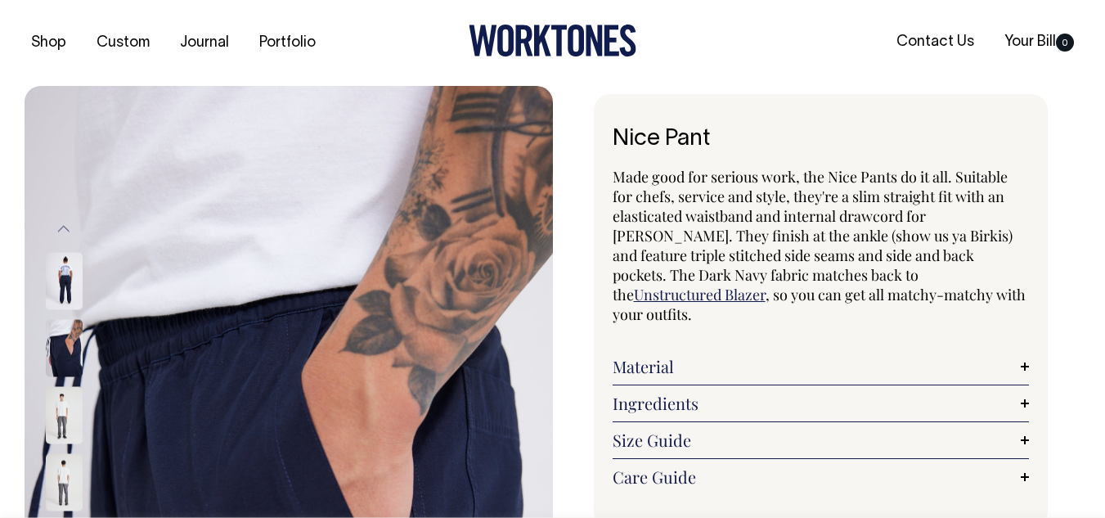  What do you see at coordinates (821, 139) in the screenshot?
I see `h1: Nice Pant` at bounding box center [821, 139].